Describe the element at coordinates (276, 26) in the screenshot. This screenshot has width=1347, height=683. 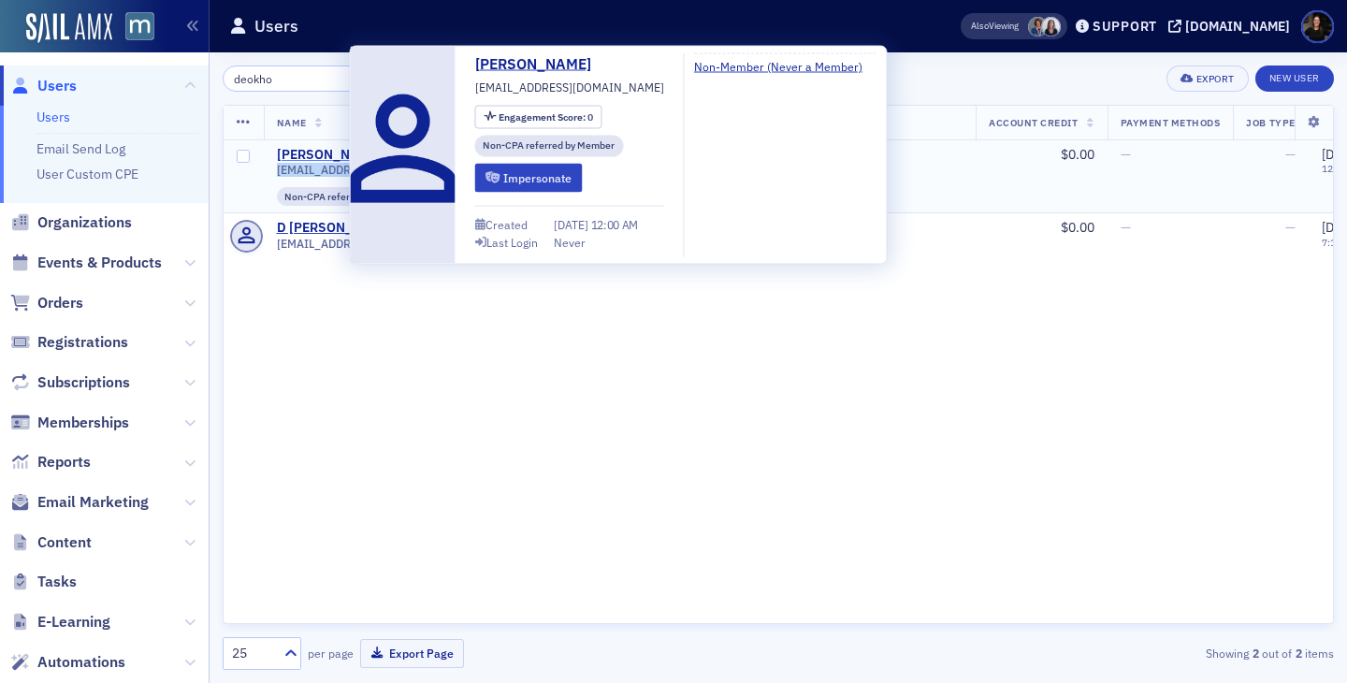
I see `h1: Users` at that location.